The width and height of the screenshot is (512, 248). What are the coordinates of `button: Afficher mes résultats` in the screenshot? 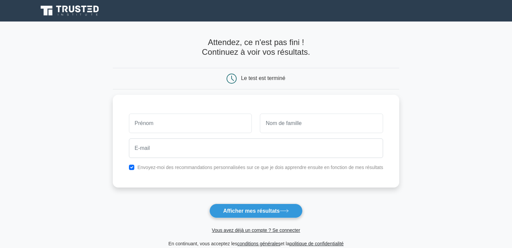 It's located at (256, 211).